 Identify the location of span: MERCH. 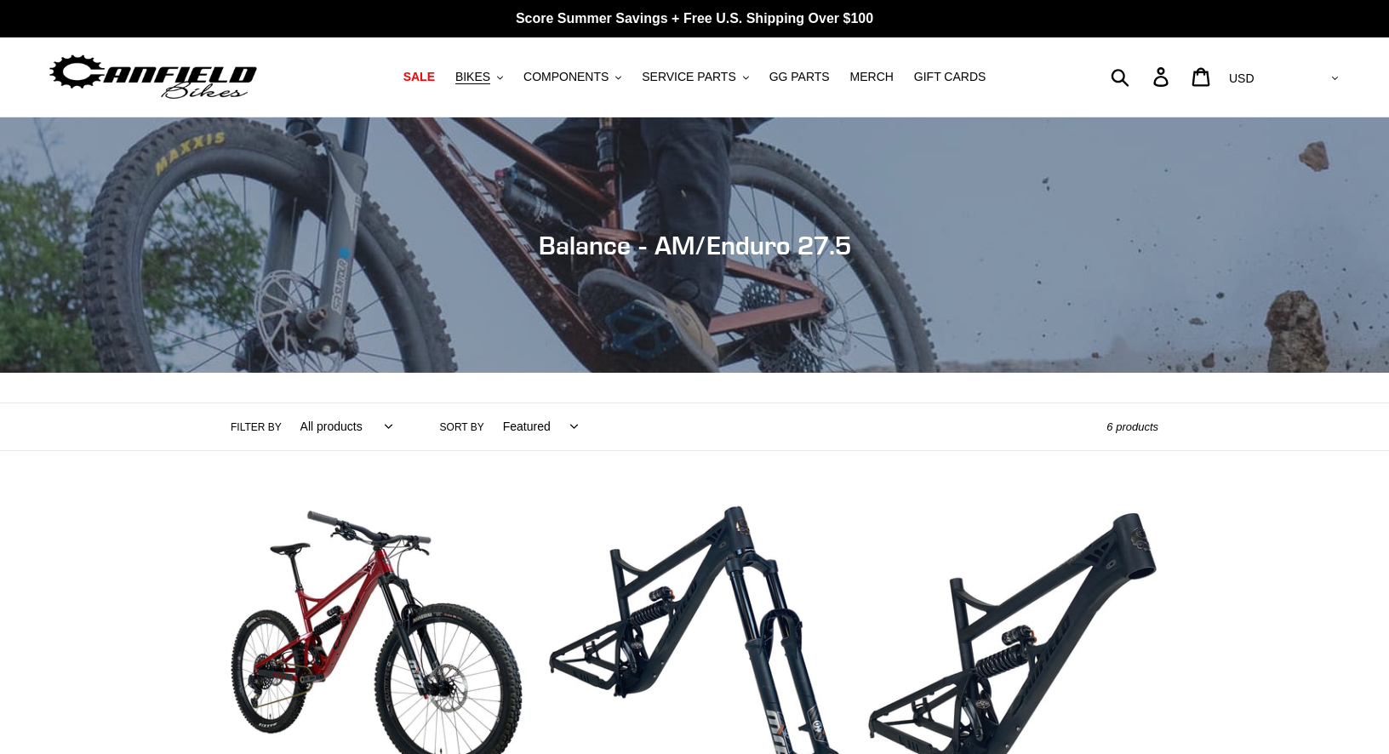
(871, 77).